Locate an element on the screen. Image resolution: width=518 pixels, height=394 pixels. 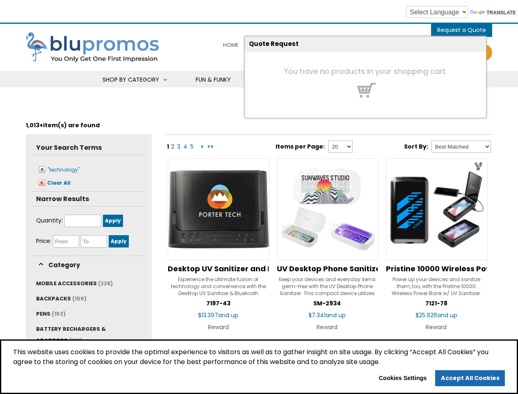
img: Blupromos LLC's Logo is located at coordinates (96, 48).